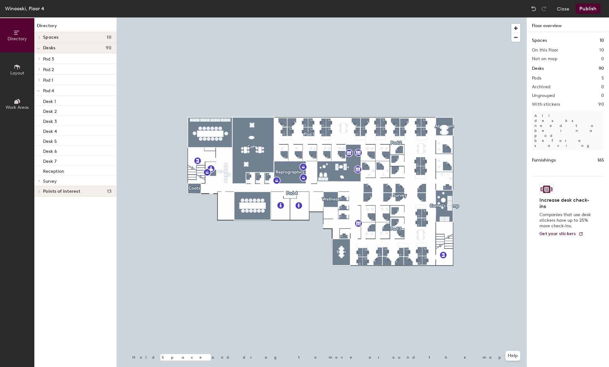 The width and height of the screenshot is (609, 367). What do you see at coordinates (50, 130) in the screenshot?
I see `p: Desk 4` at bounding box center [50, 130].